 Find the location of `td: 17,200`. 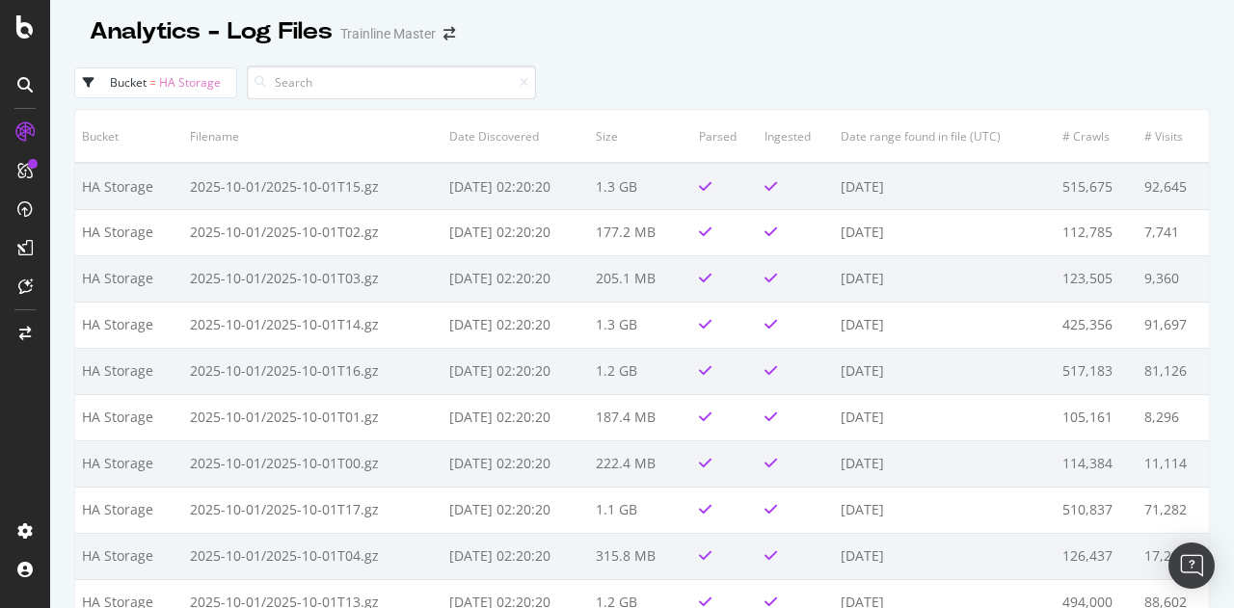

td: 17,200 is located at coordinates (1173, 556).